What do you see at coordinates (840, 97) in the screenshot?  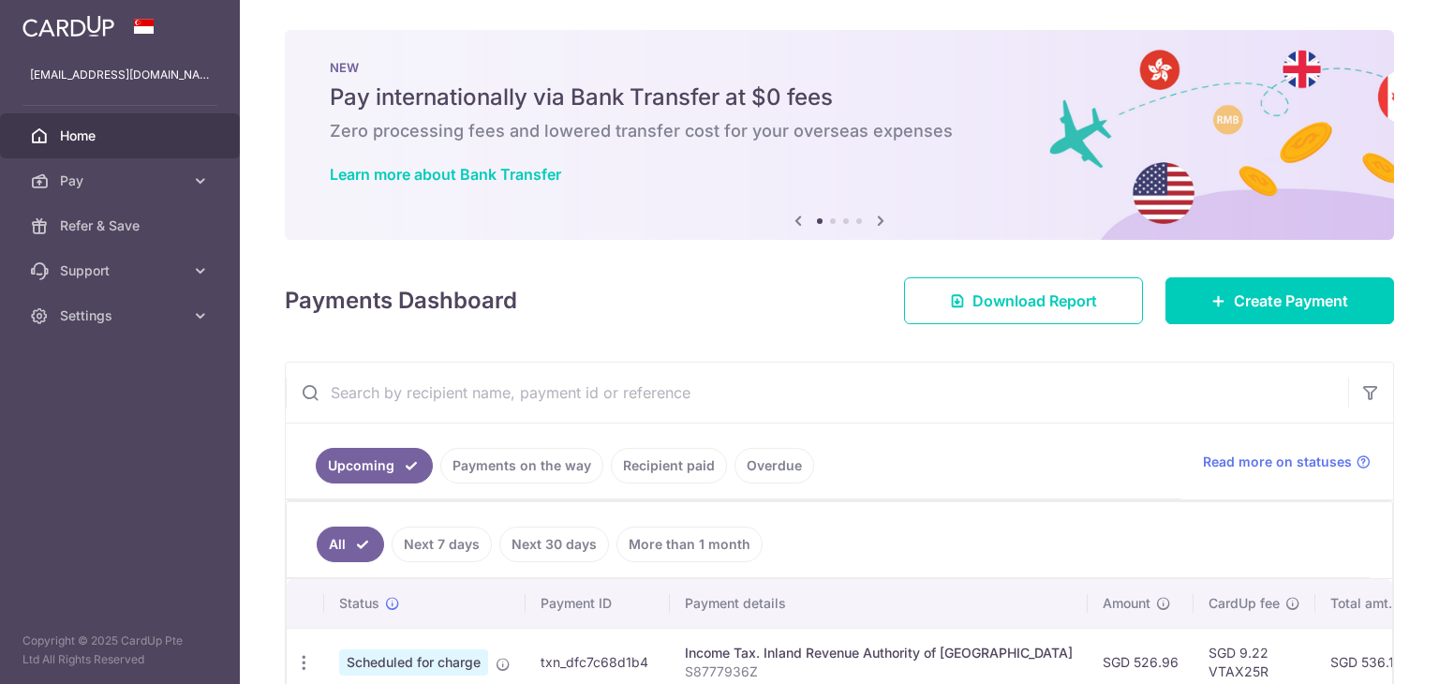 I see `h5: Pay internationally via Bank Transfer at $0 fees` at bounding box center [840, 97].